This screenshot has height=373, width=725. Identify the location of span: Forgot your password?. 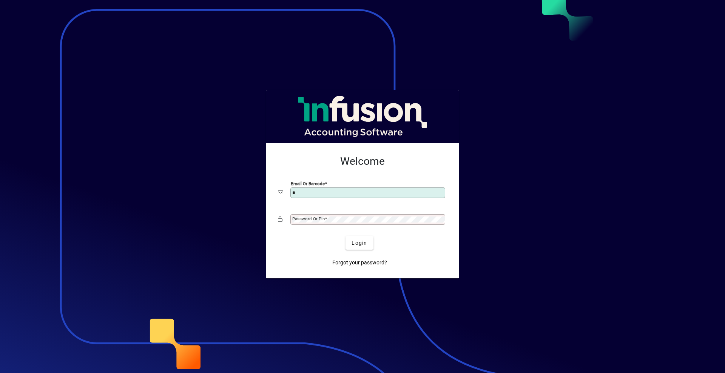
(359, 263).